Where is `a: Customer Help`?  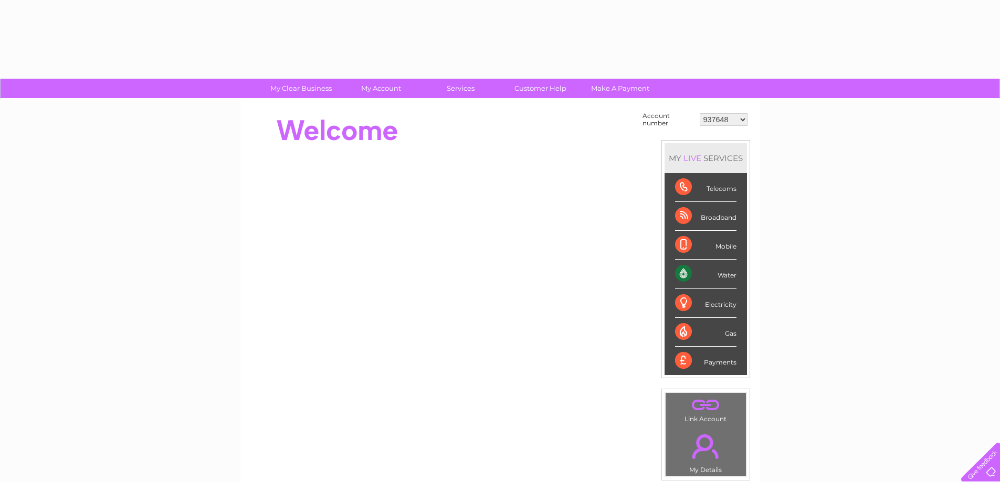
a: Customer Help is located at coordinates (540, 88).